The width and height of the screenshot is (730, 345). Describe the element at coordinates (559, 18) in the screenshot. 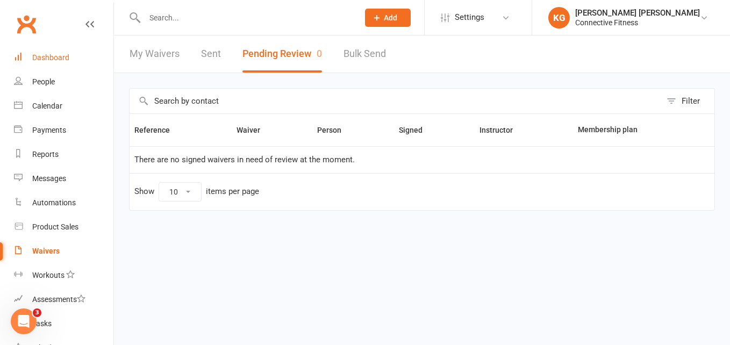

I see `div: KG` at that location.